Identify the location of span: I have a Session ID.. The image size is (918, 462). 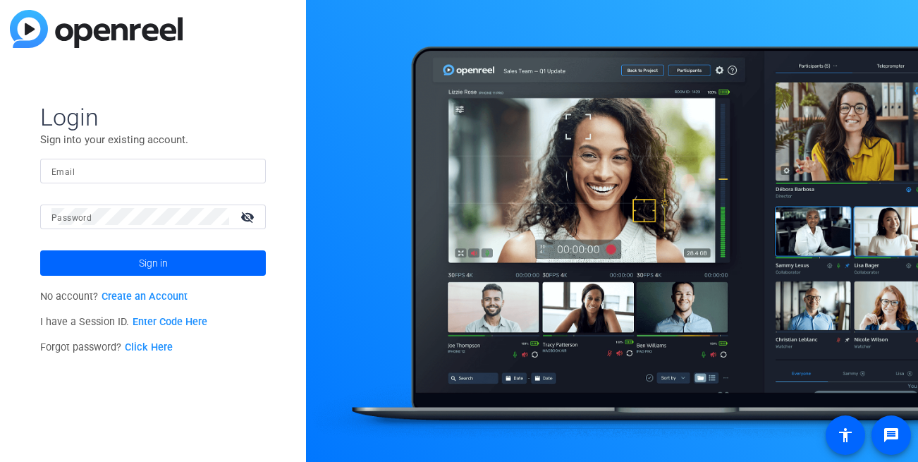
(123, 321).